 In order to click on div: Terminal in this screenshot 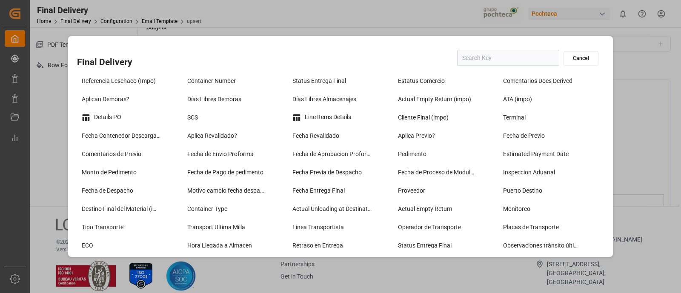, I will do `click(542, 117)`.